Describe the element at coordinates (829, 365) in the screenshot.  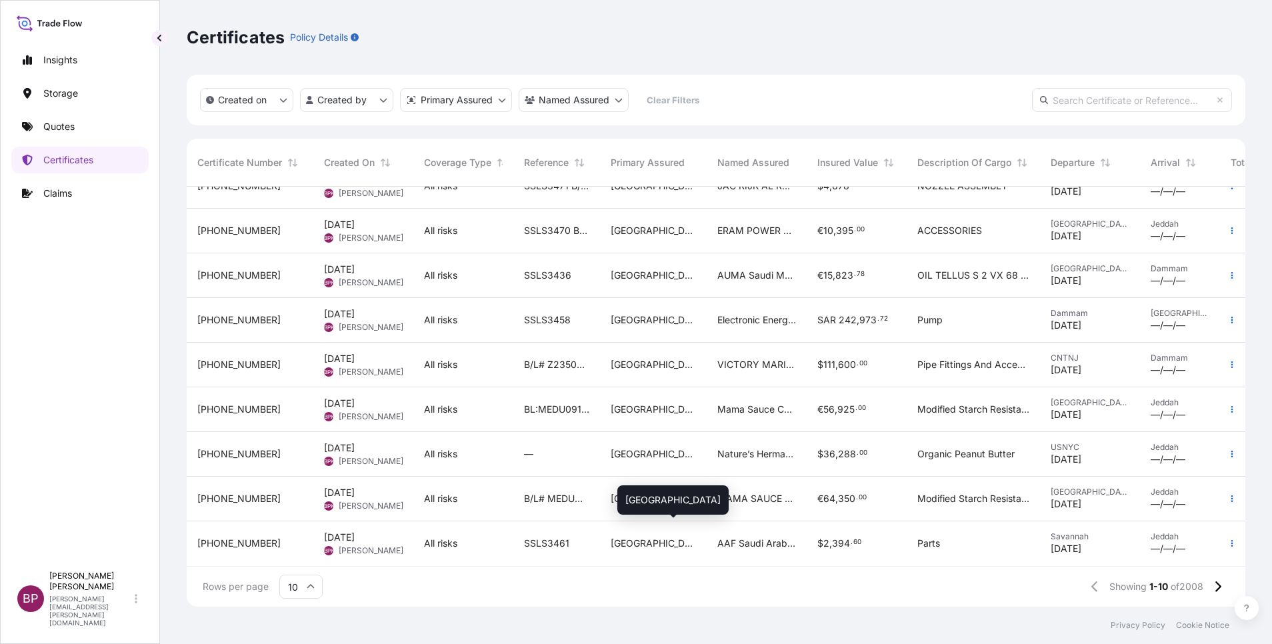
I see `span: 111` at that location.